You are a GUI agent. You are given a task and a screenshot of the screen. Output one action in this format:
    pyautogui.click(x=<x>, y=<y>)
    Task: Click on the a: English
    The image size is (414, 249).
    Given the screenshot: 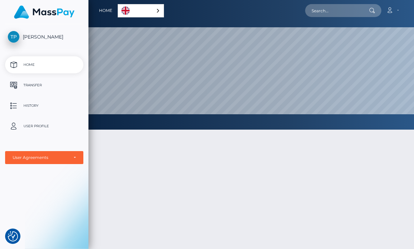 What is the action you would take?
    pyautogui.click(x=141, y=11)
    